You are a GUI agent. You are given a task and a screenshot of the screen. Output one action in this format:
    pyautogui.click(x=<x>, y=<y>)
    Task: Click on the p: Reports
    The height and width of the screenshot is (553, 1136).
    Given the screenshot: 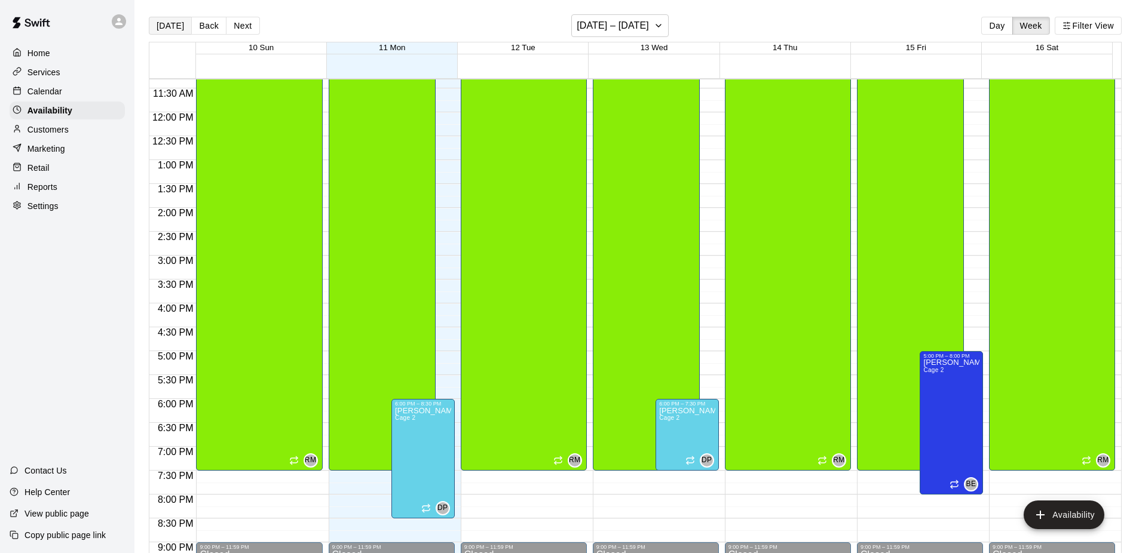 What is the action you would take?
    pyautogui.click(x=42, y=187)
    